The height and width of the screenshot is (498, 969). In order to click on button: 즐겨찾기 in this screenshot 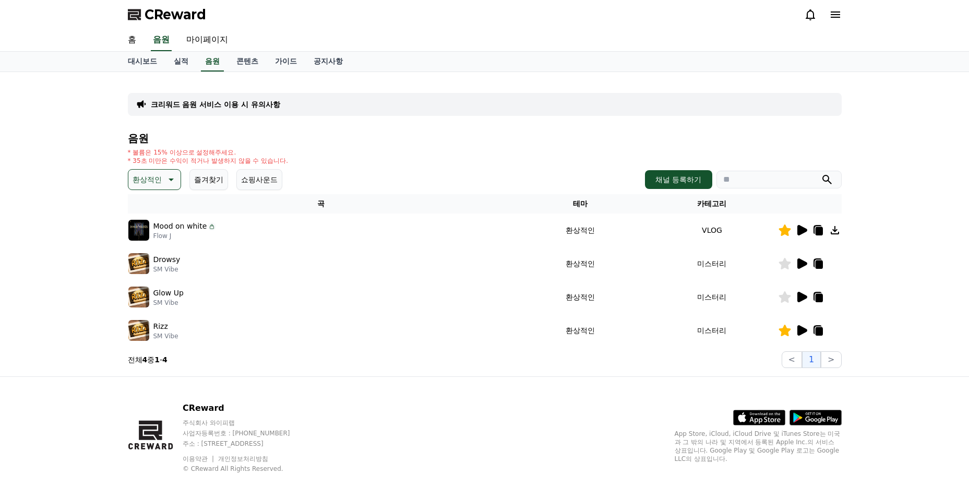, I will do `click(209, 179)`.